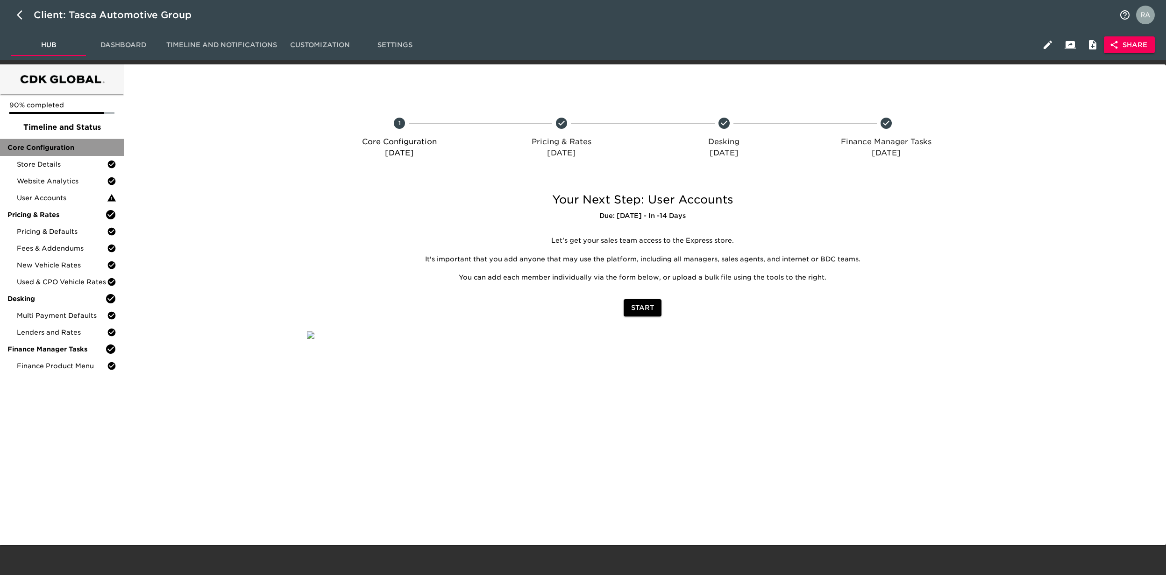 Image resolution: width=1166 pixels, height=575 pixels. What do you see at coordinates (221, 45) in the screenshot?
I see `span: Timeline and Notifications` at bounding box center [221, 45].